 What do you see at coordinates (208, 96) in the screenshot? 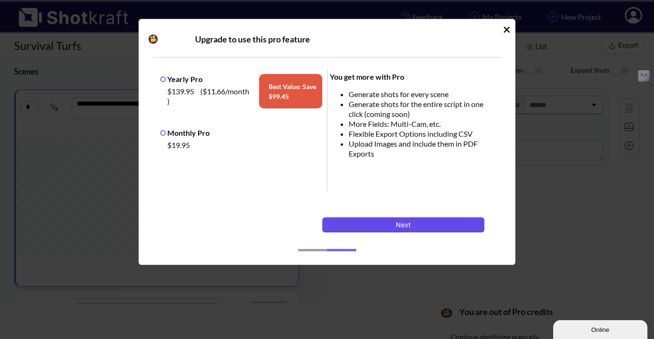
I see `span: ( $11.66 /month )` at bounding box center [208, 96].